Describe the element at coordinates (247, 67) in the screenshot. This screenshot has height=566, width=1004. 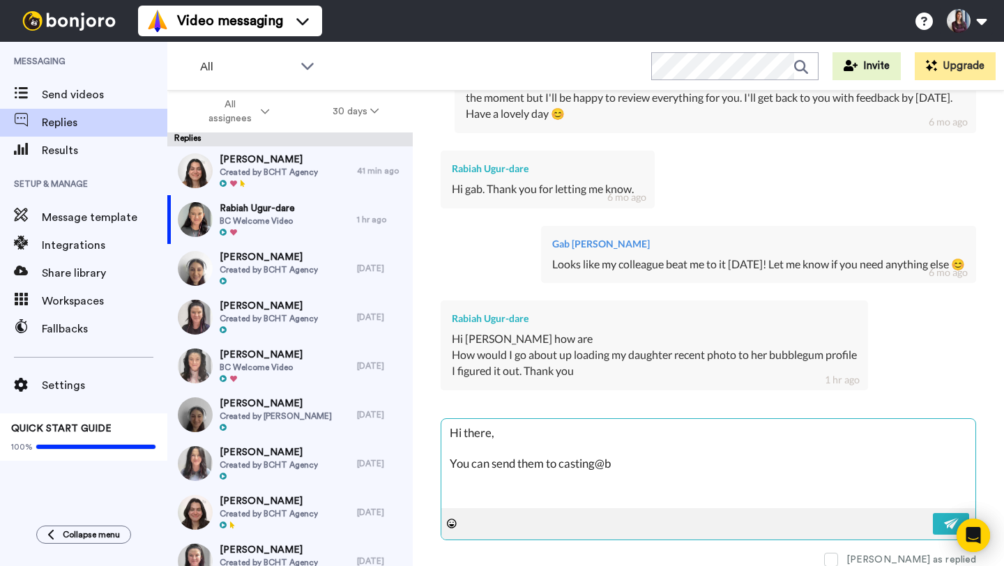
I see `span: All` at that location.